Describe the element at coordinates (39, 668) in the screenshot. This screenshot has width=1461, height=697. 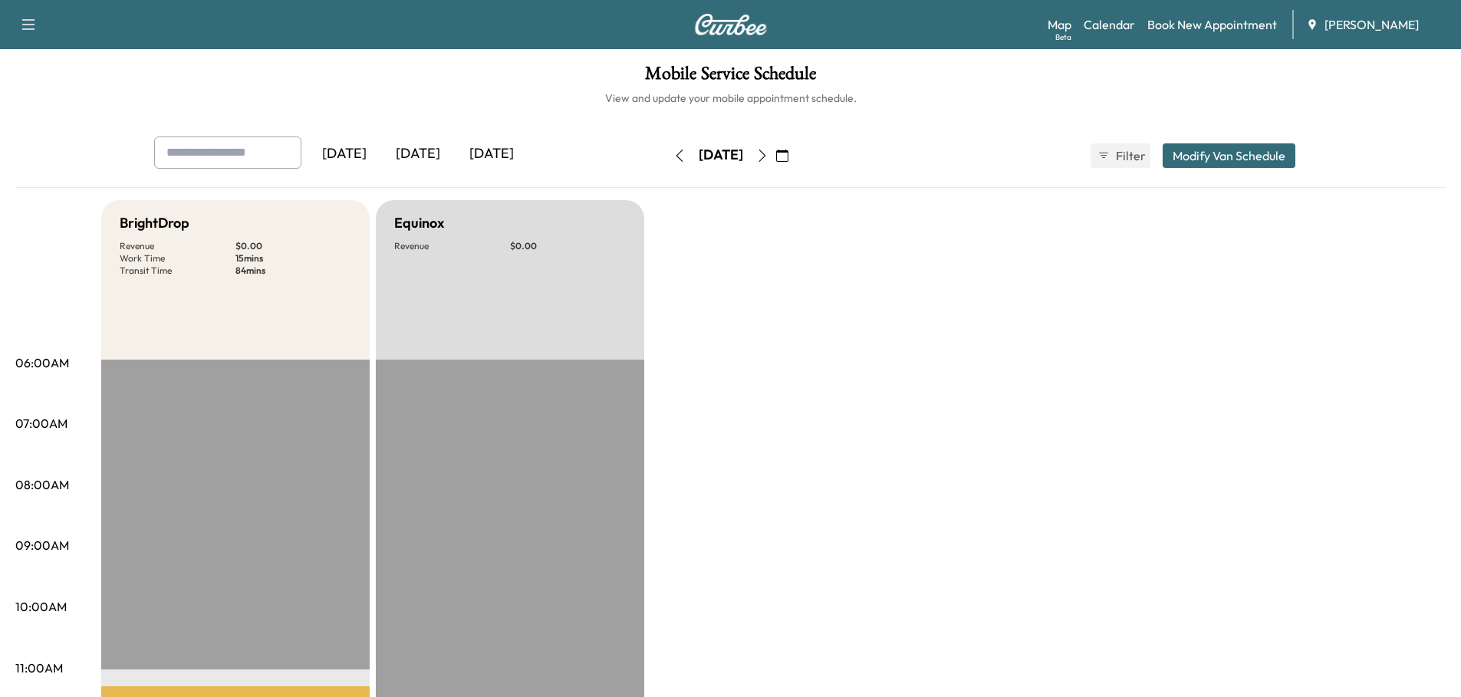
I see `p: 11:00AM` at that location.